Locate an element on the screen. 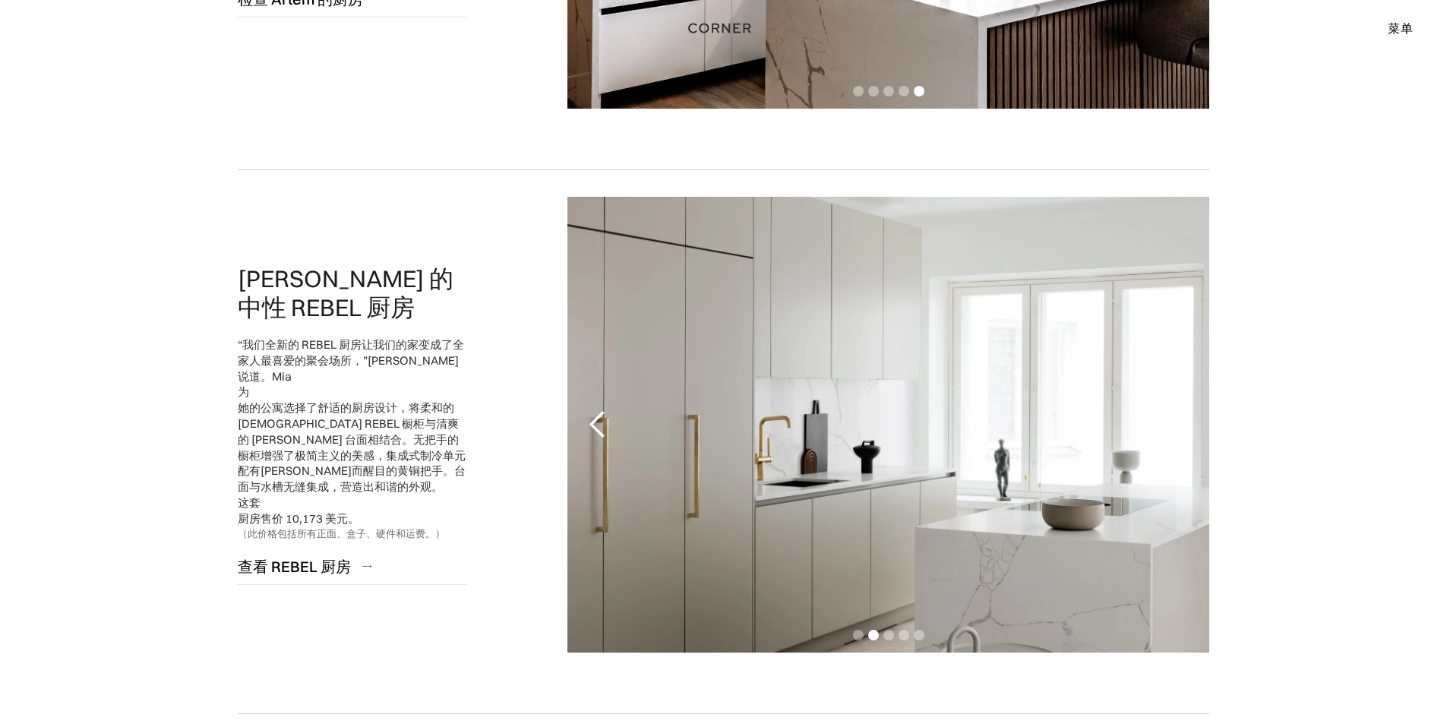  div: 上一张幻灯片 is located at coordinates (598, 425).